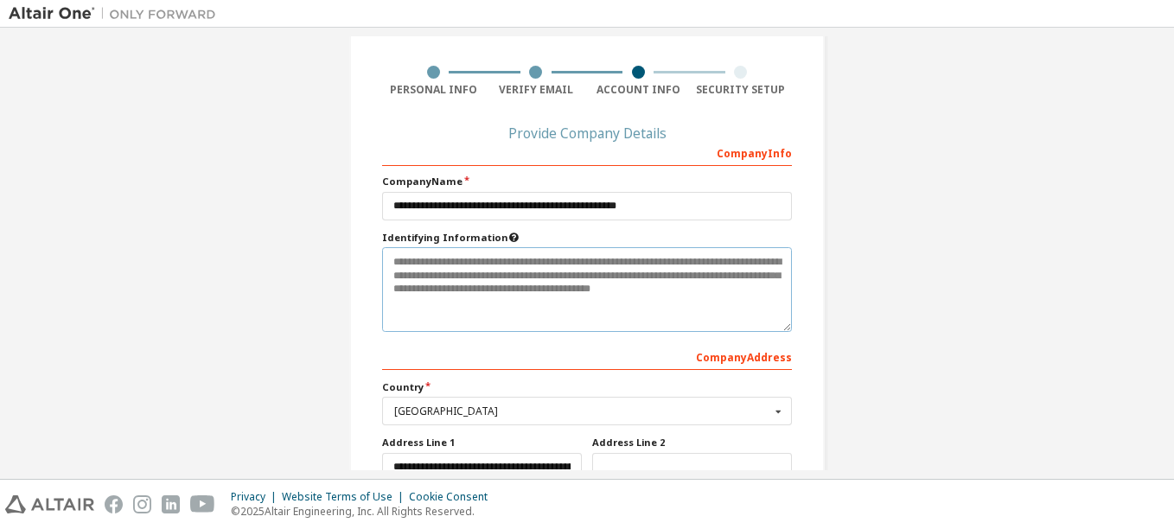 The image size is (1174, 529). What do you see at coordinates (364, 511) in the screenshot?
I see `p: © 2025 Altair Engineering, Inc. All Rights Reserved.` at bounding box center [364, 511].